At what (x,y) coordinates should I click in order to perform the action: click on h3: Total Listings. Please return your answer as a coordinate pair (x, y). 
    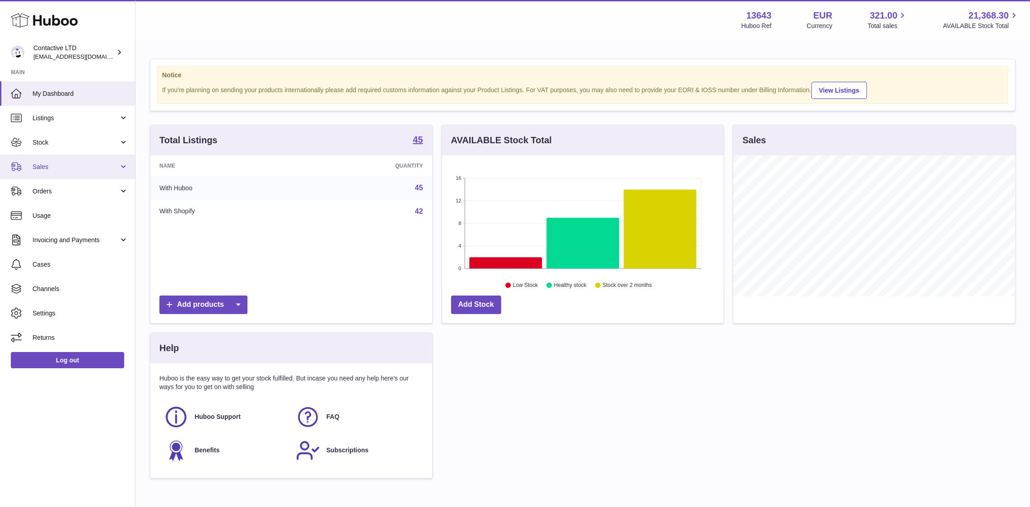
    Looking at the image, I should click on (188, 140).